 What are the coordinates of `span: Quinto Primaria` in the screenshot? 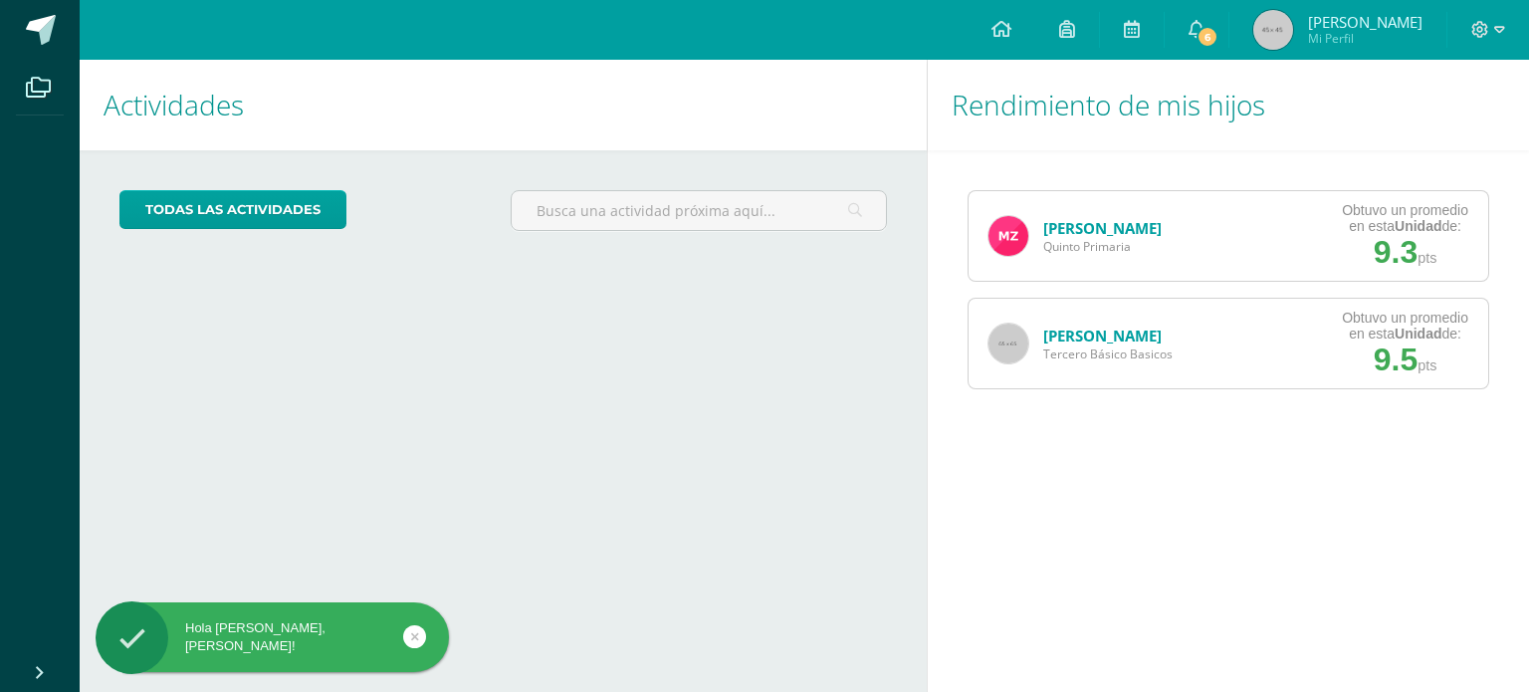 It's located at (1102, 246).